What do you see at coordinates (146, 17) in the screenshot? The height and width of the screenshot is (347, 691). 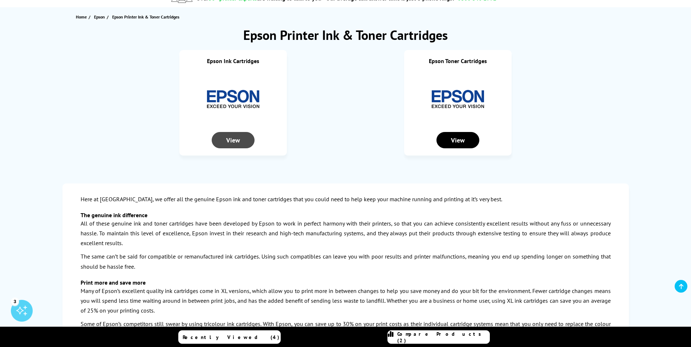 I see `span: Epson Printer Ink & Toner Cartridges` at bounding box center [146, 17].